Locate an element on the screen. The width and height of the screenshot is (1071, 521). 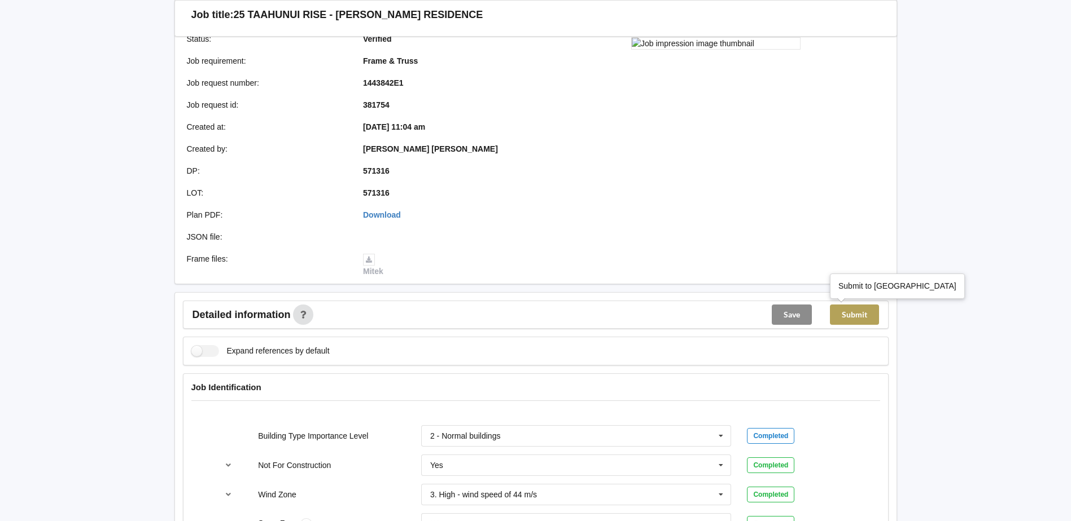
div: Job request id : is located at coordinates (267, 105).